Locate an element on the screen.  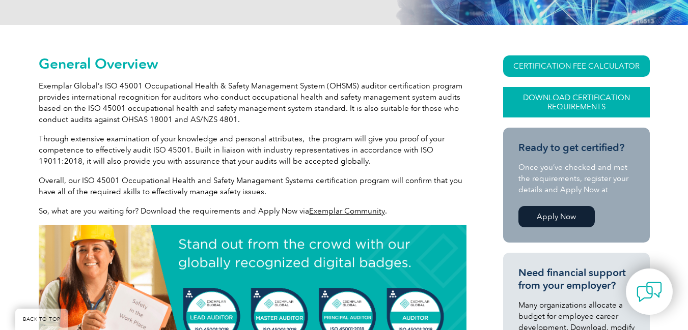
p: So, what are you waiting for? Download the requirements and Apply Now via . is located at coordinates (253, 211).